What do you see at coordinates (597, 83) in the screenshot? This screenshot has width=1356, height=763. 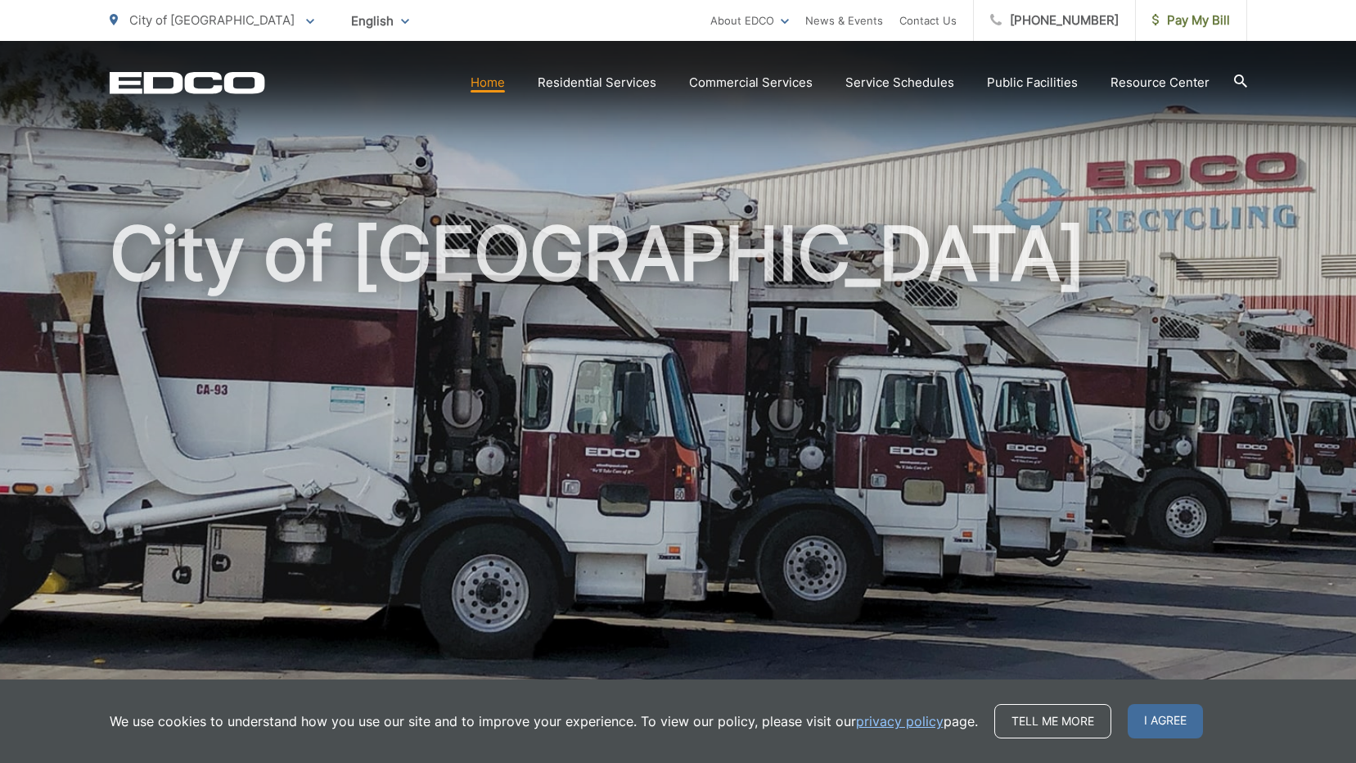 I see `a: Residential Services` at bounding box center [597, 83].